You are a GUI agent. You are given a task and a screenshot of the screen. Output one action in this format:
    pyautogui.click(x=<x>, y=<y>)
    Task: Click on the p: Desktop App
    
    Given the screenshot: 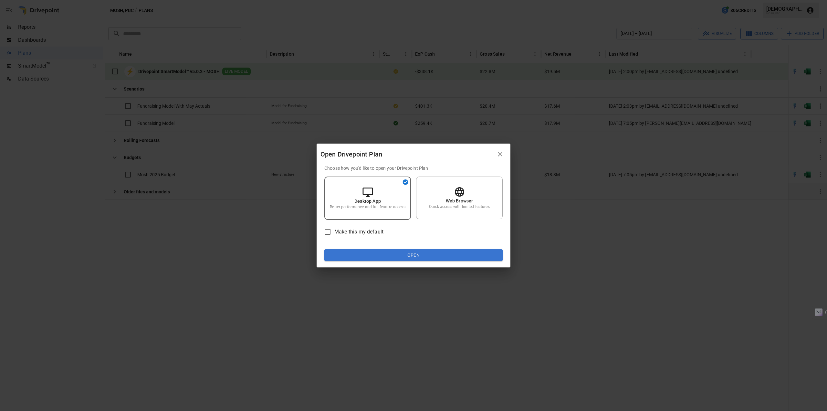 What is the action you would take?
    pyautogui.click(x=368, y=201)
    